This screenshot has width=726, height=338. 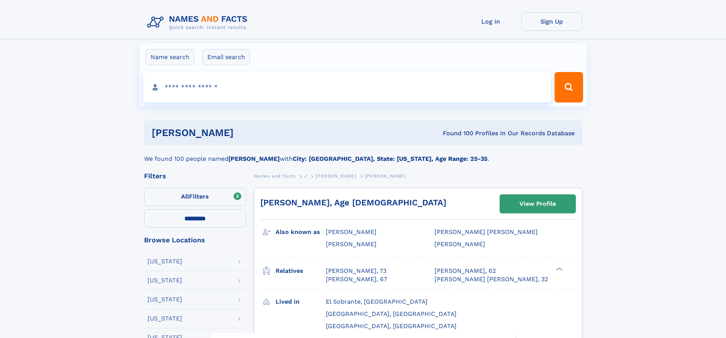 I want to click on a: Log In, so click(x=491, y=21).